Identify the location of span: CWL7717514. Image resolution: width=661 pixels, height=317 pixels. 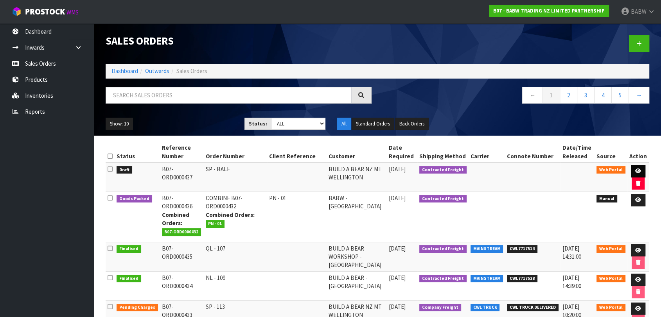
(522, 249).